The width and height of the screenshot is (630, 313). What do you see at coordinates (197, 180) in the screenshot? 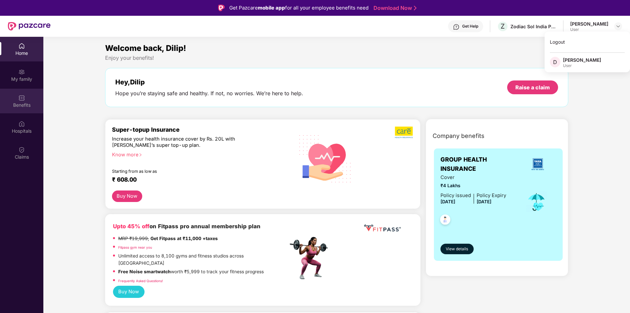
I see `div: ₹ 608.00` at bounding box center [197, 180].